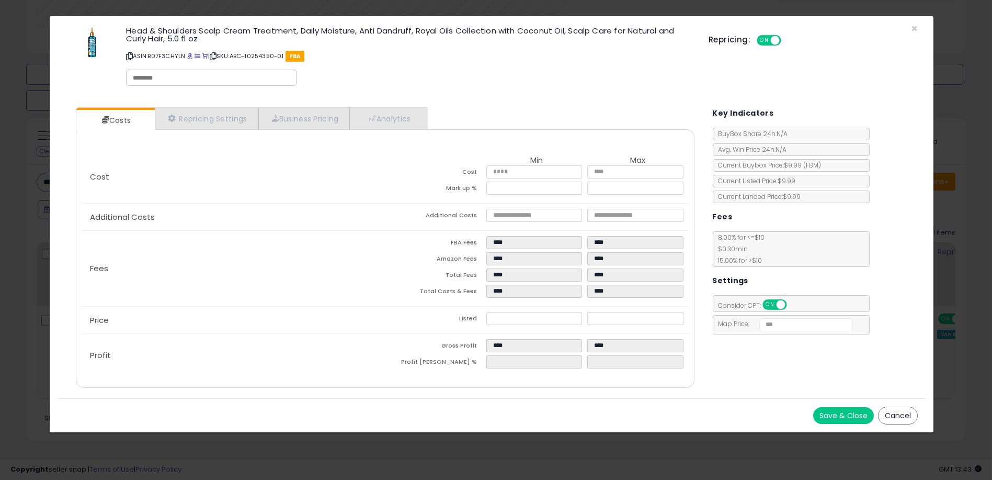 This screenshot has height=480, width=992. I want to click on p: Additional Costs, so click(233, 217).